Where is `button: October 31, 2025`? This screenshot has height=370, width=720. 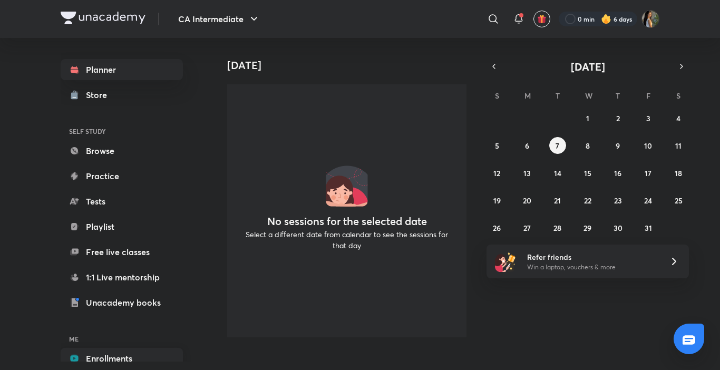 button: October 31, 2025 is located at coordinates (648, 228).